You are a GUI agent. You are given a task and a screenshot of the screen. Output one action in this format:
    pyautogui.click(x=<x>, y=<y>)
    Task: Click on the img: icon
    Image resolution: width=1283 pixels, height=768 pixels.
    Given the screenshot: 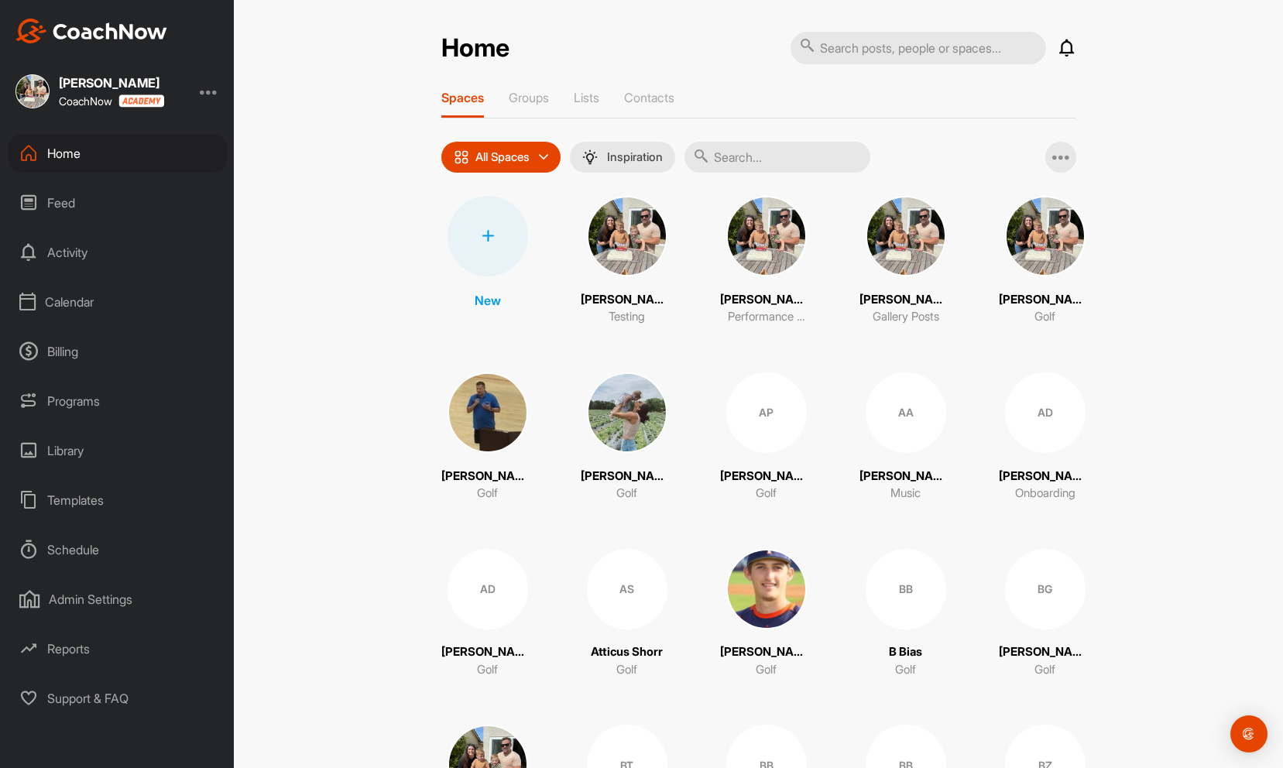 What is the action you would take?
    pyautogui.click(x=461, y=157)
    